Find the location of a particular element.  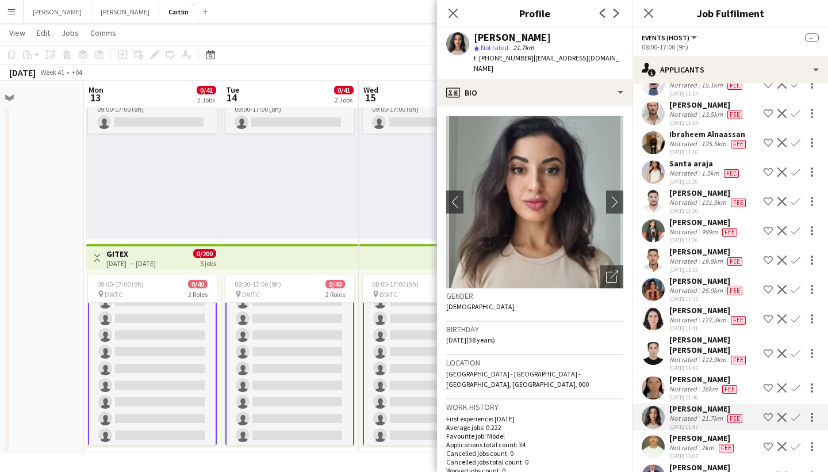

span: 21.7km is located at coordinates (523, 47).